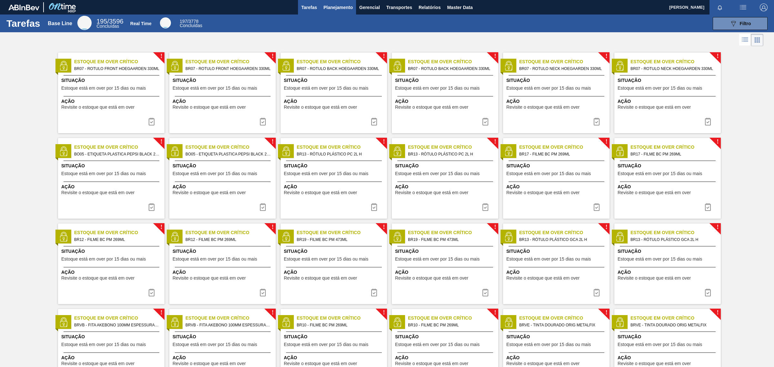 The image size is (774, 367). I want to click on span: Master Data, so click(460, 7).